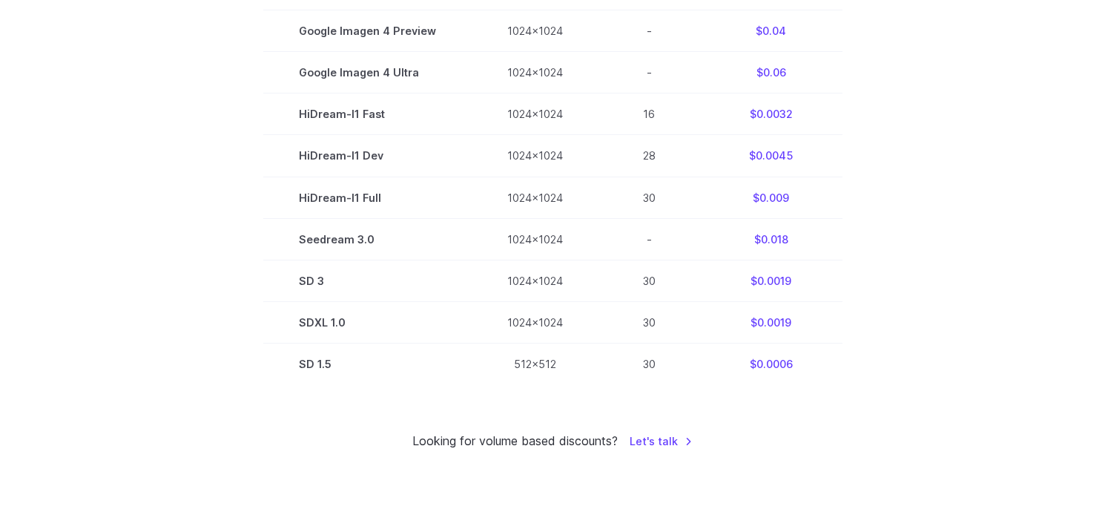 The image size is (1105, 515). What do you see at coordinates (661, 440) in the screenshot?
I see `a: Let's talk` at bounding box center [661, 440].